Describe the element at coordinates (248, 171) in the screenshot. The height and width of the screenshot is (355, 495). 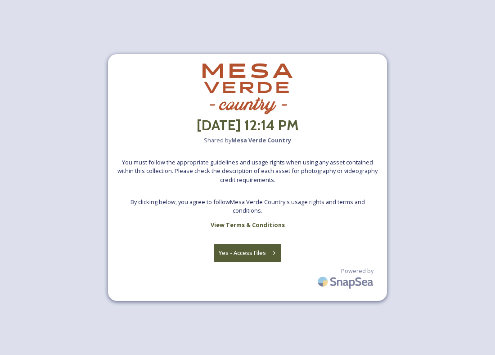
I see `span: You must follow the appropriate guidelines and usage rights when using any asset contained within...` at that location.